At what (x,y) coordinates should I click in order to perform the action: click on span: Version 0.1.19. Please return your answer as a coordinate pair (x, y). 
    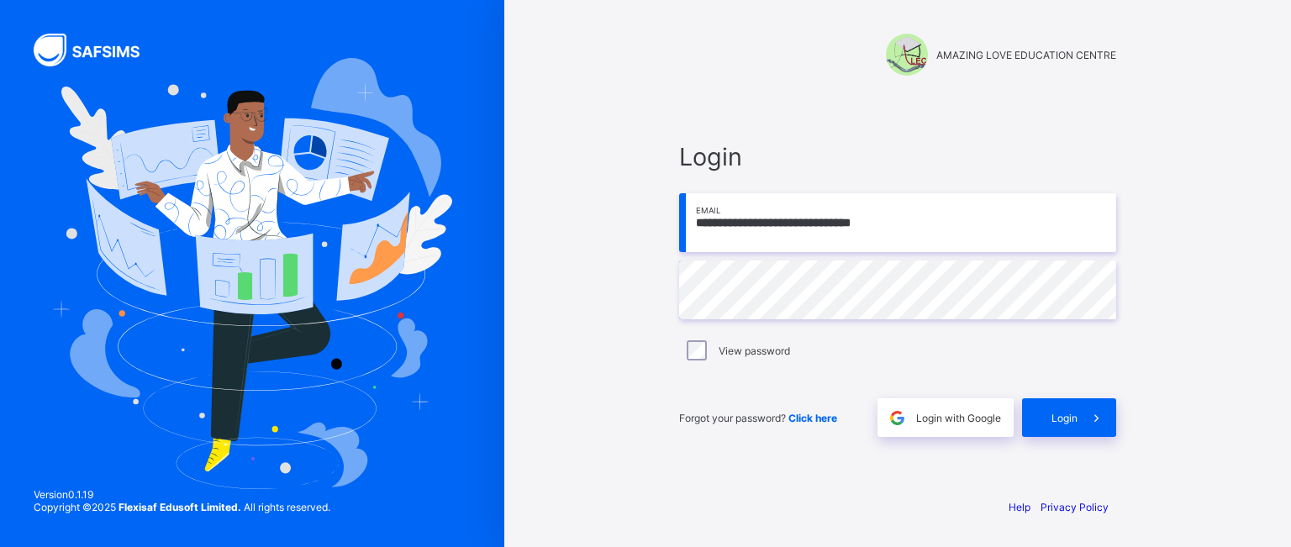
    Looking at the image, I should click on (181, 494).